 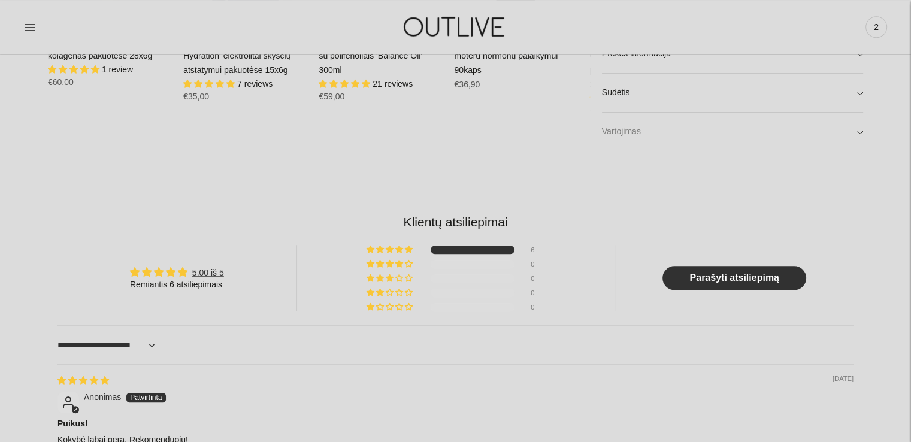 What do you see at coordinates (346, 84) in the screenshot?
I see `span: 4.76 stars` at bounding box center [346, 84].